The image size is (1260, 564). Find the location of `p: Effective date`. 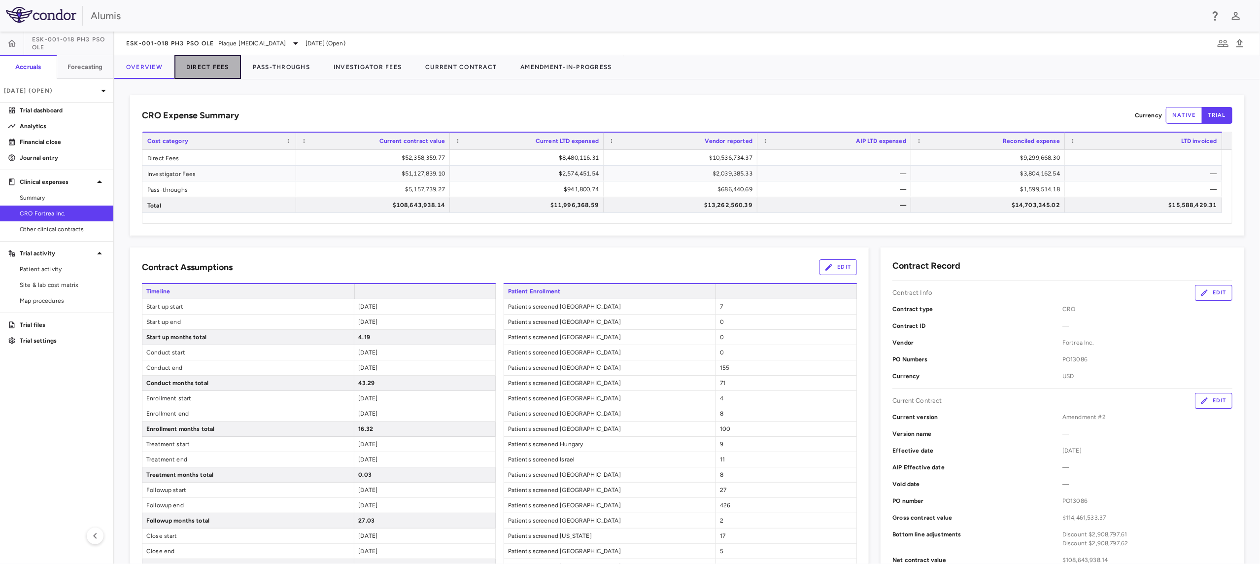

p: Effective date is located at coordinates (977, 450).